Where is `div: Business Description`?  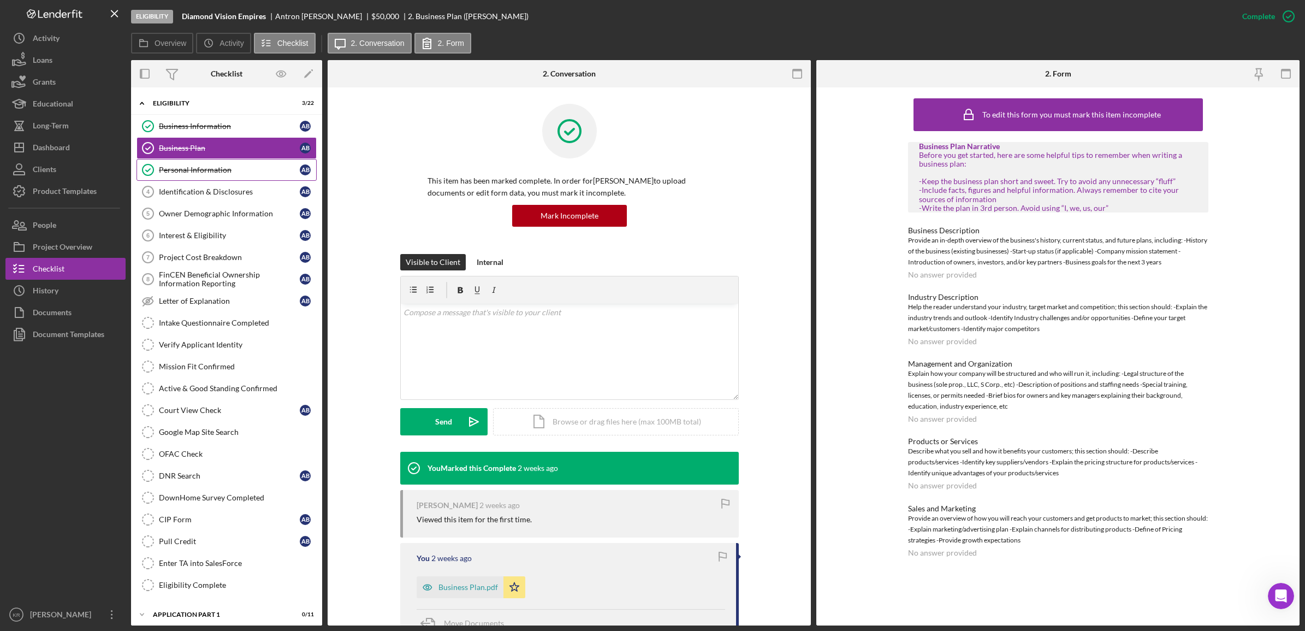 div: Business Description is located at coordinates (1058, 230).